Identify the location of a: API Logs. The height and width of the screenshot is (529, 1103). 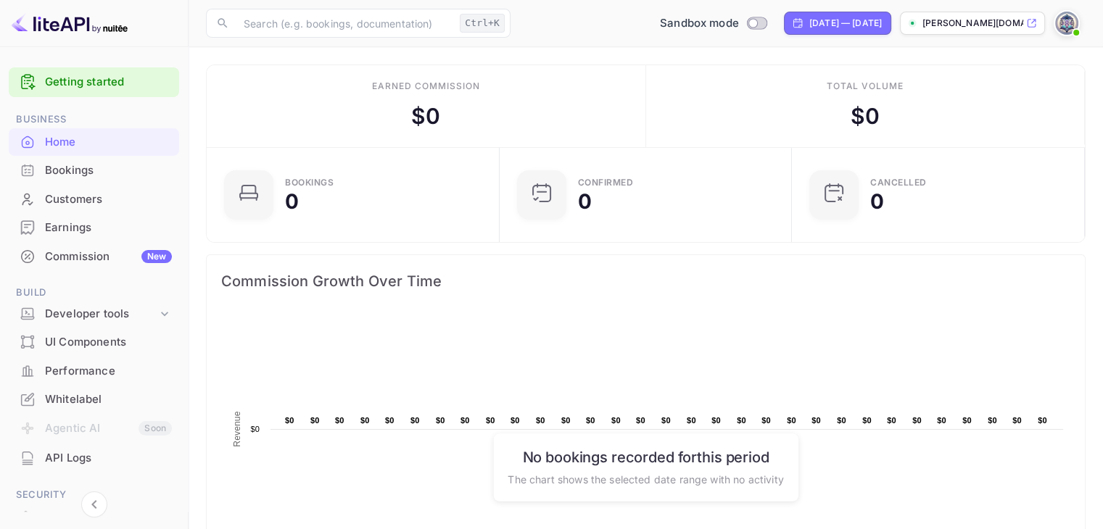
(94, 457).